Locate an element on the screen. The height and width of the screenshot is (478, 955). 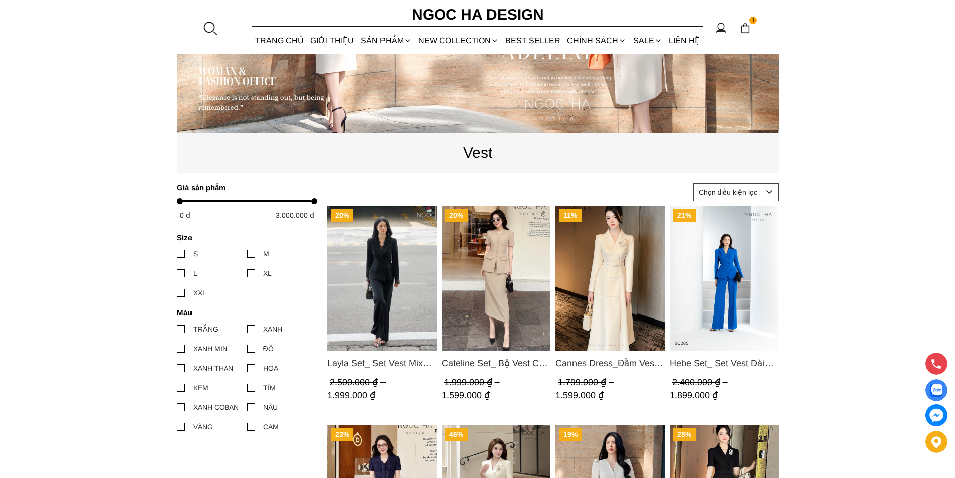
h4: Giá sản phẩm is located at coordinates (244, 187).